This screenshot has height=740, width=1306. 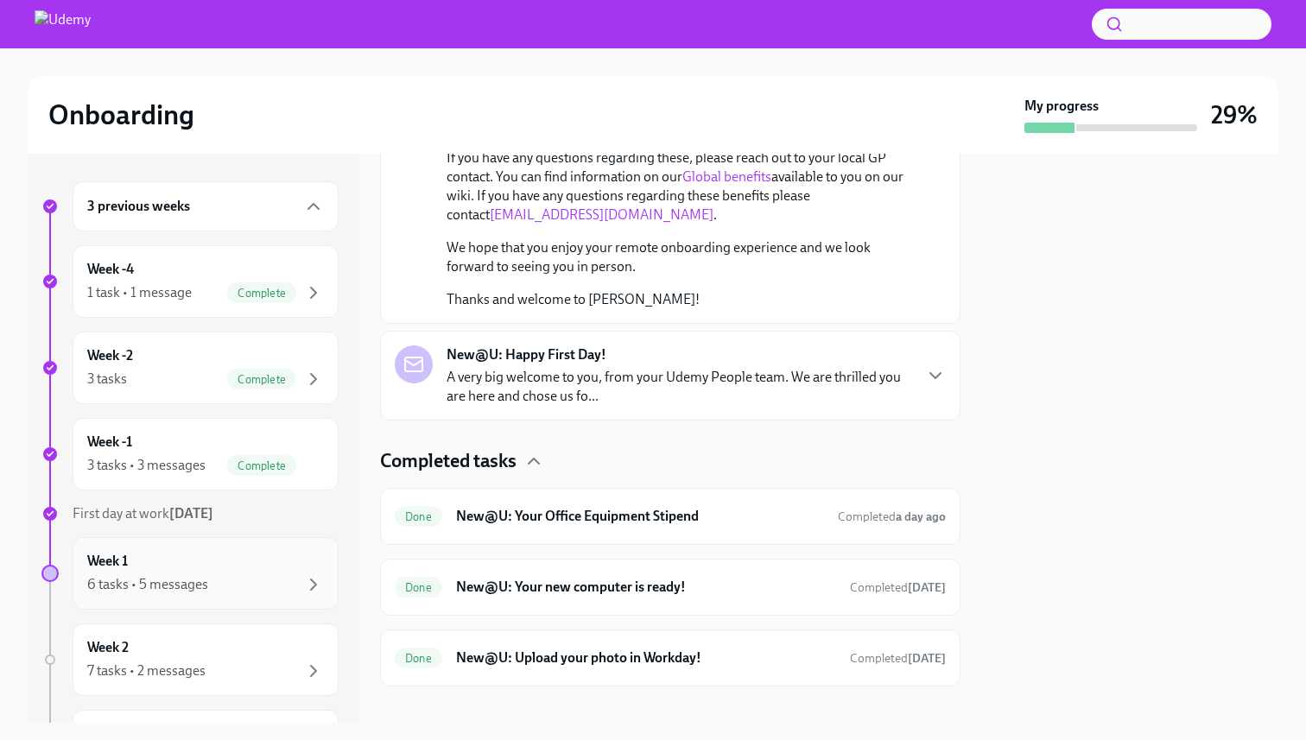 What do you see at coordinates (646, 658) in the screenshot?
I see `h6: New@U: Upload your photo in Workday!` at bounding box center [646, 658].